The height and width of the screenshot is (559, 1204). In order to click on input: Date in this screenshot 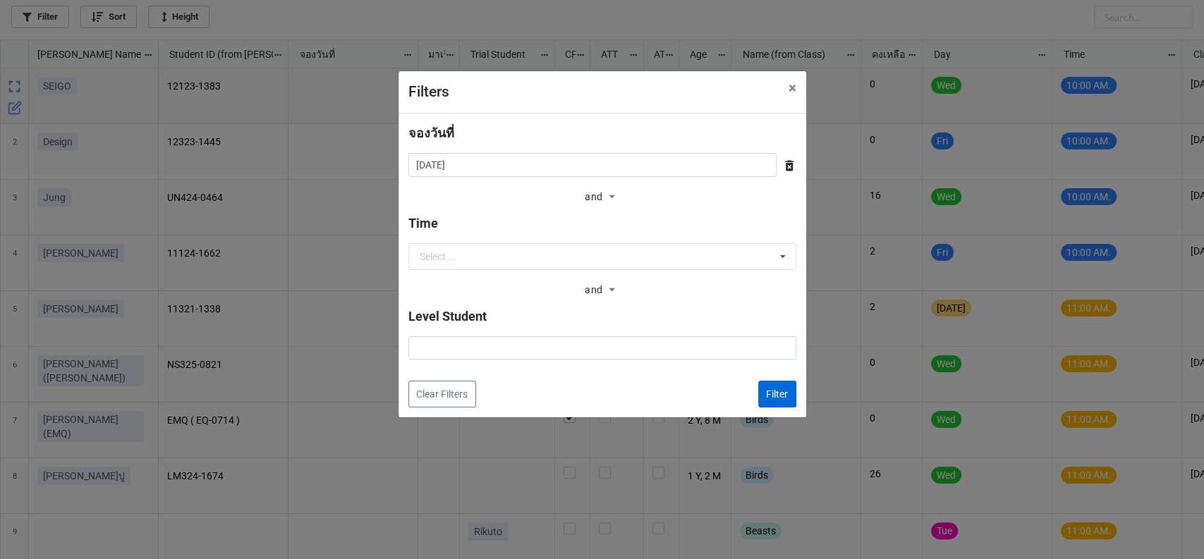, I will do `click(593, 165)`.